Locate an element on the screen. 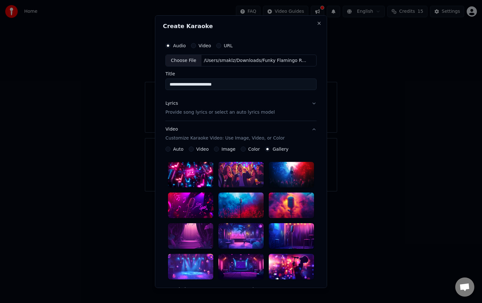 The width and height of the screenshot is (482, 303). label: Gallery is located at coordinates (281, 149).